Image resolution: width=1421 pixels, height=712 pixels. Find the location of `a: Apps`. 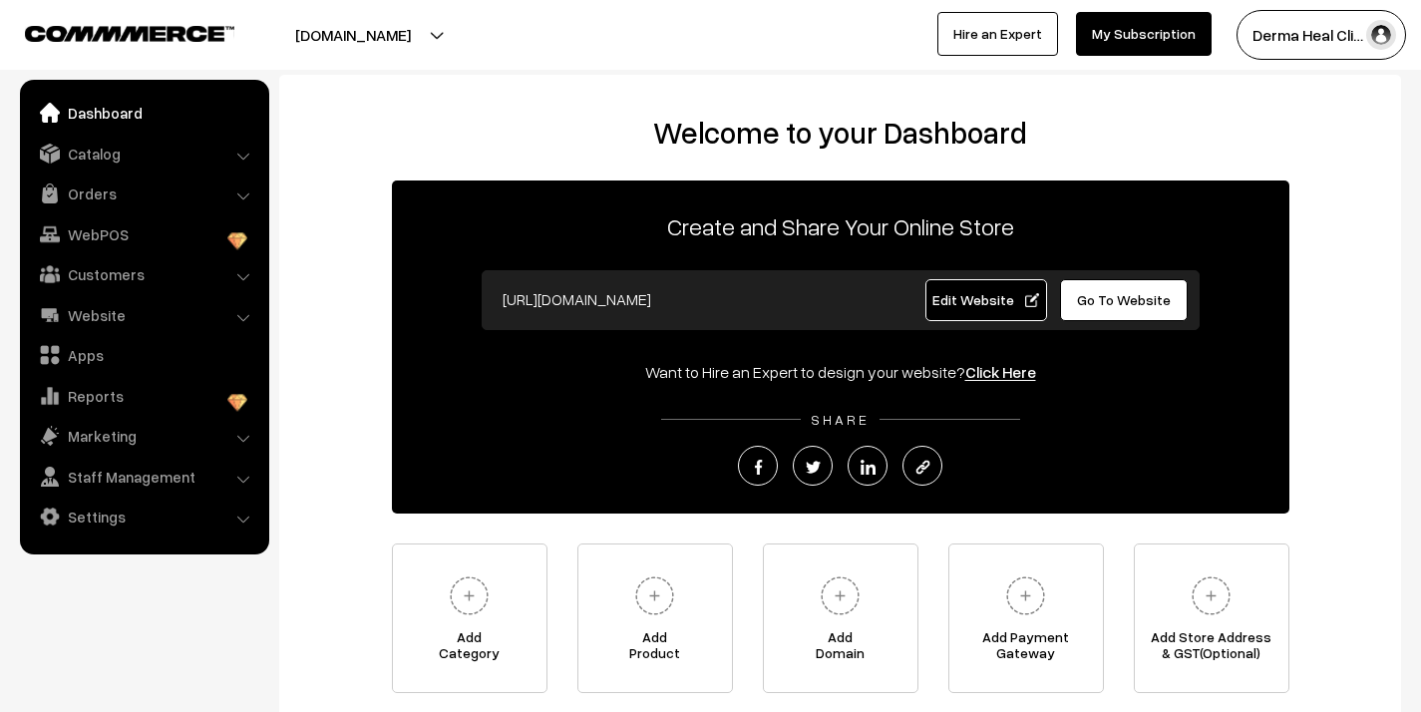

a: Apps is located at coordinates (144, 355).